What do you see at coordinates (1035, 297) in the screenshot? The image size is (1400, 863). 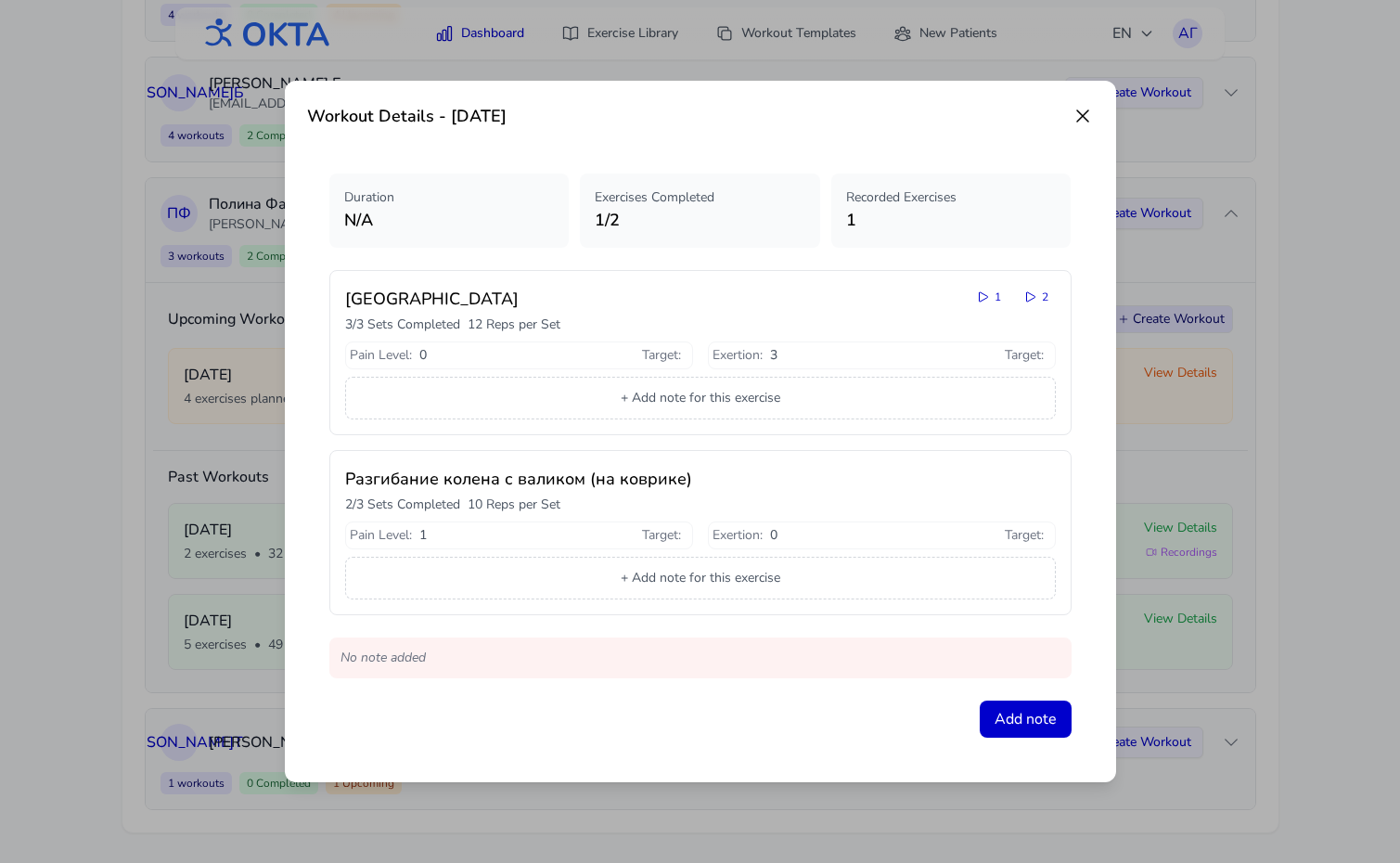 I see `button: 2` at bounding box center [1035, 297].